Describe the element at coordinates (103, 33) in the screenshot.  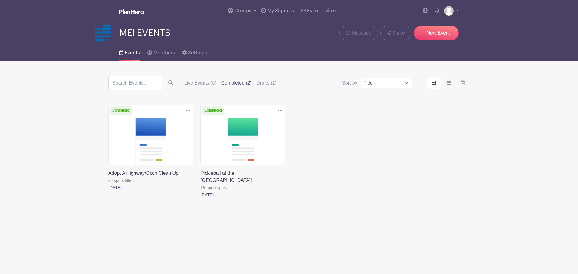
I see `img: MEI---Light-Blue-Icon.png` at that location.